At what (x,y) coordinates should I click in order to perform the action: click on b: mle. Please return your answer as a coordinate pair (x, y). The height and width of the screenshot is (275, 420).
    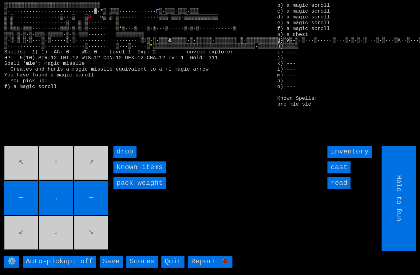
    Looking at the image, I should click on (30, 63).